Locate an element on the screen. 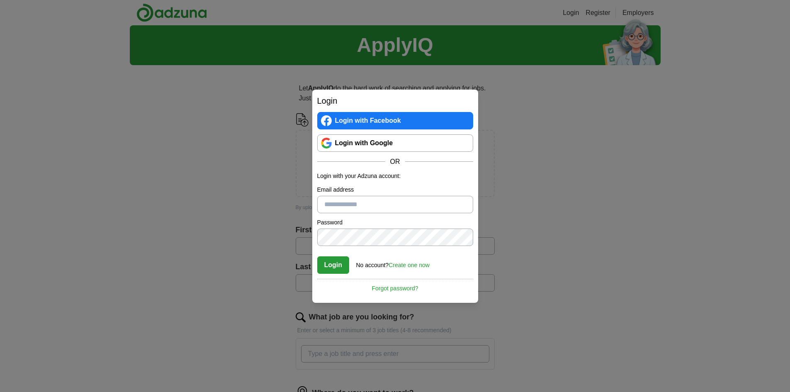  a: Forgot password? is located at coordinates (395, 286).